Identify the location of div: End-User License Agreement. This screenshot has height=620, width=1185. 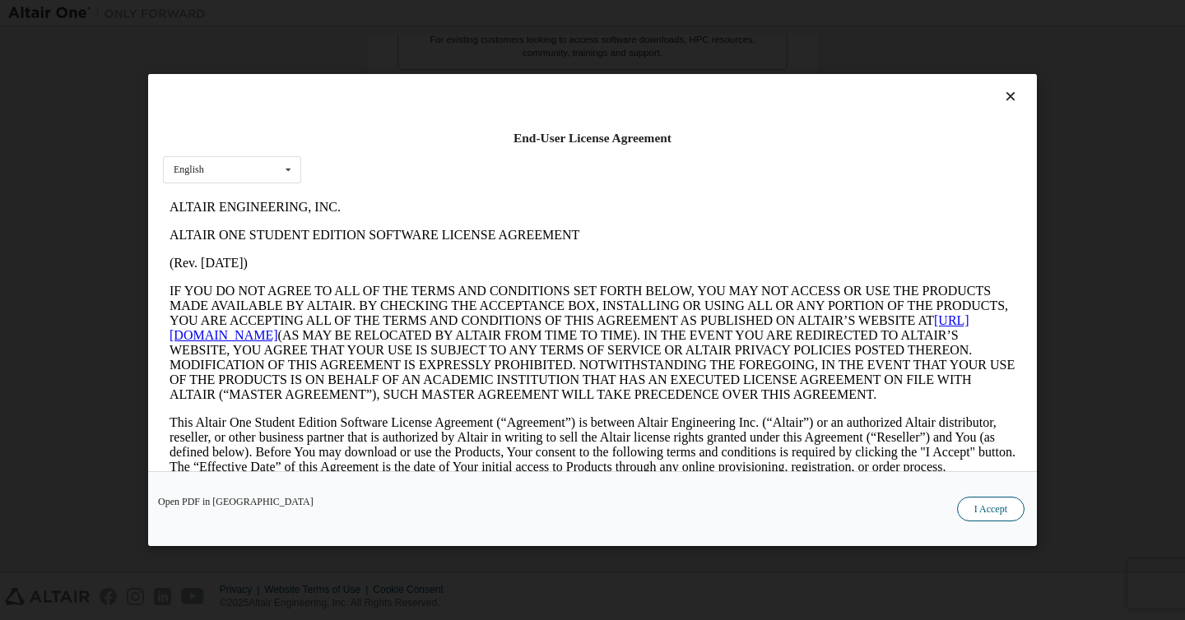
(592, 138).